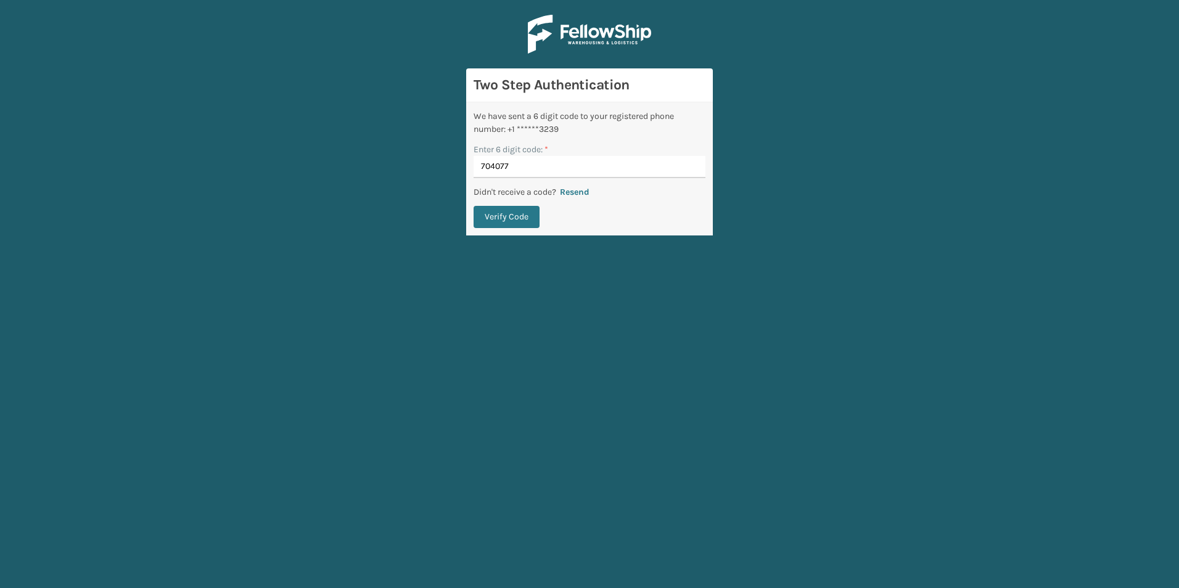 The height and width of the screenshot is (588, 1179). I want to click on button: Resend, so click(575, 192).